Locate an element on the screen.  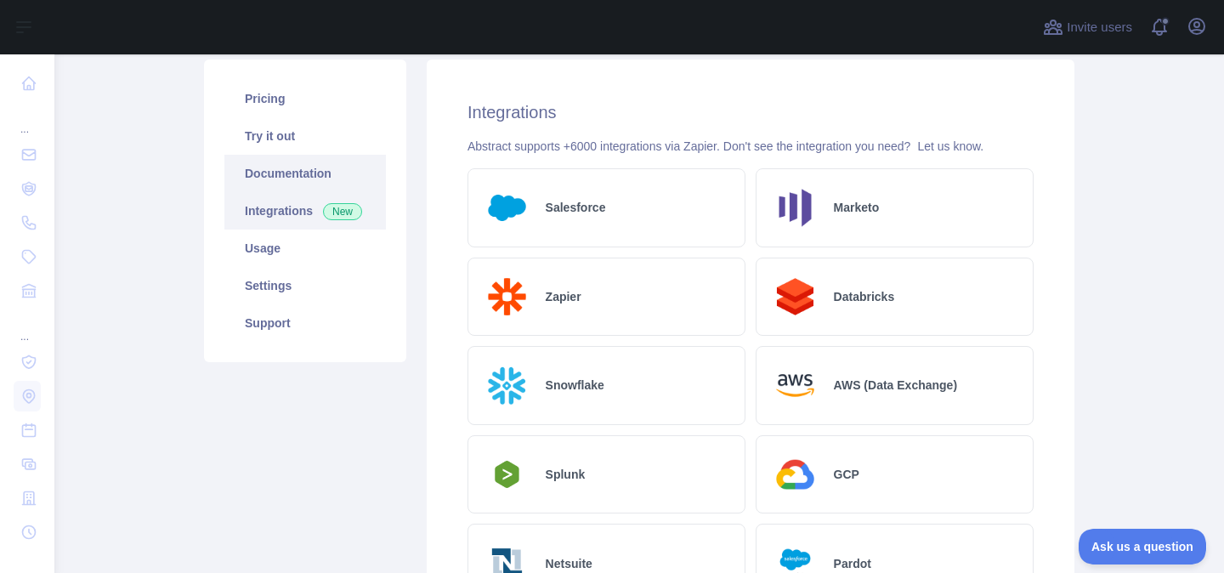
a: Documentation is located at coordinates (305, 173).